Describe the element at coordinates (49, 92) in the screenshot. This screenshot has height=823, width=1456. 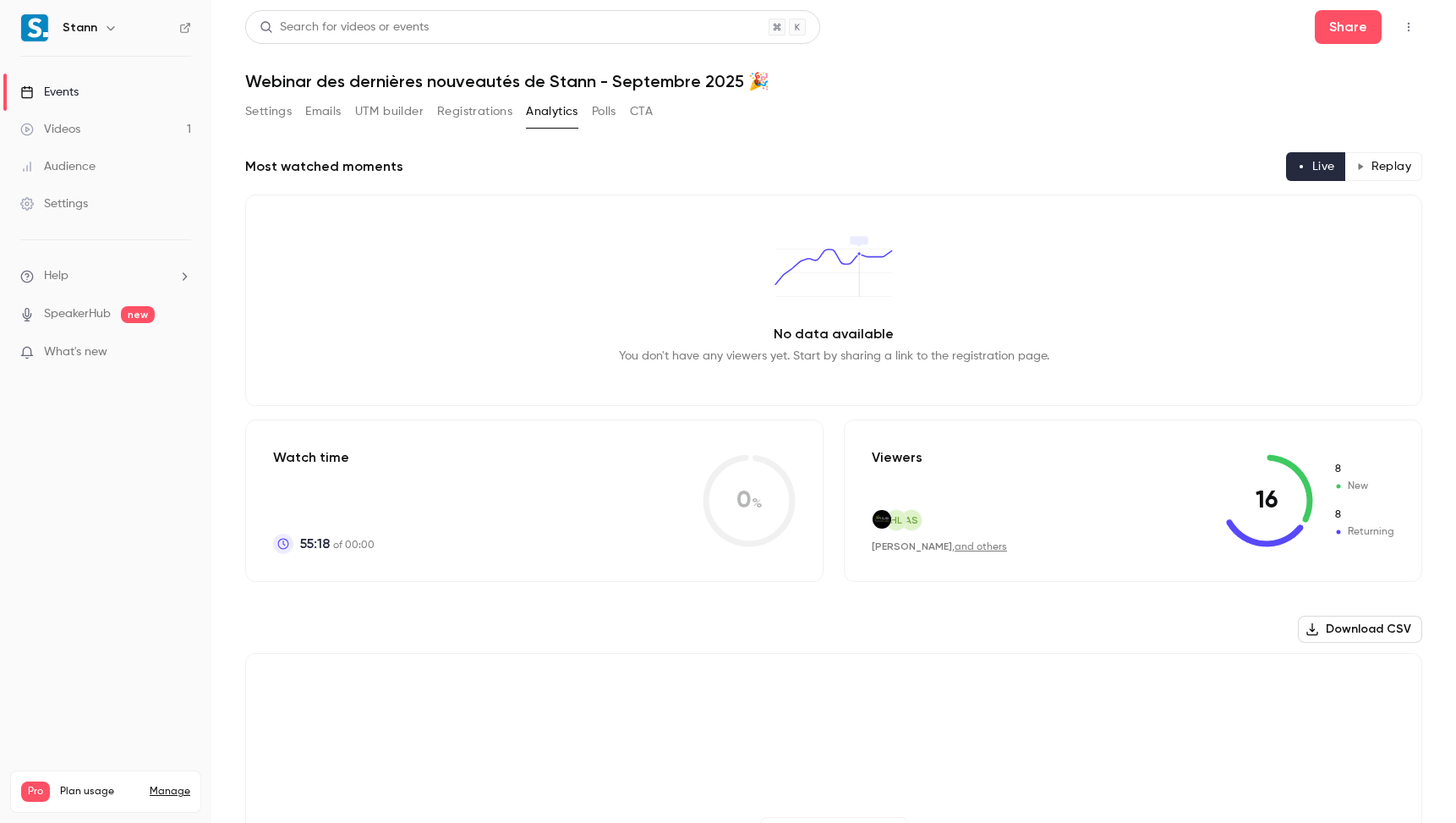
I see `div: Events` at that location.